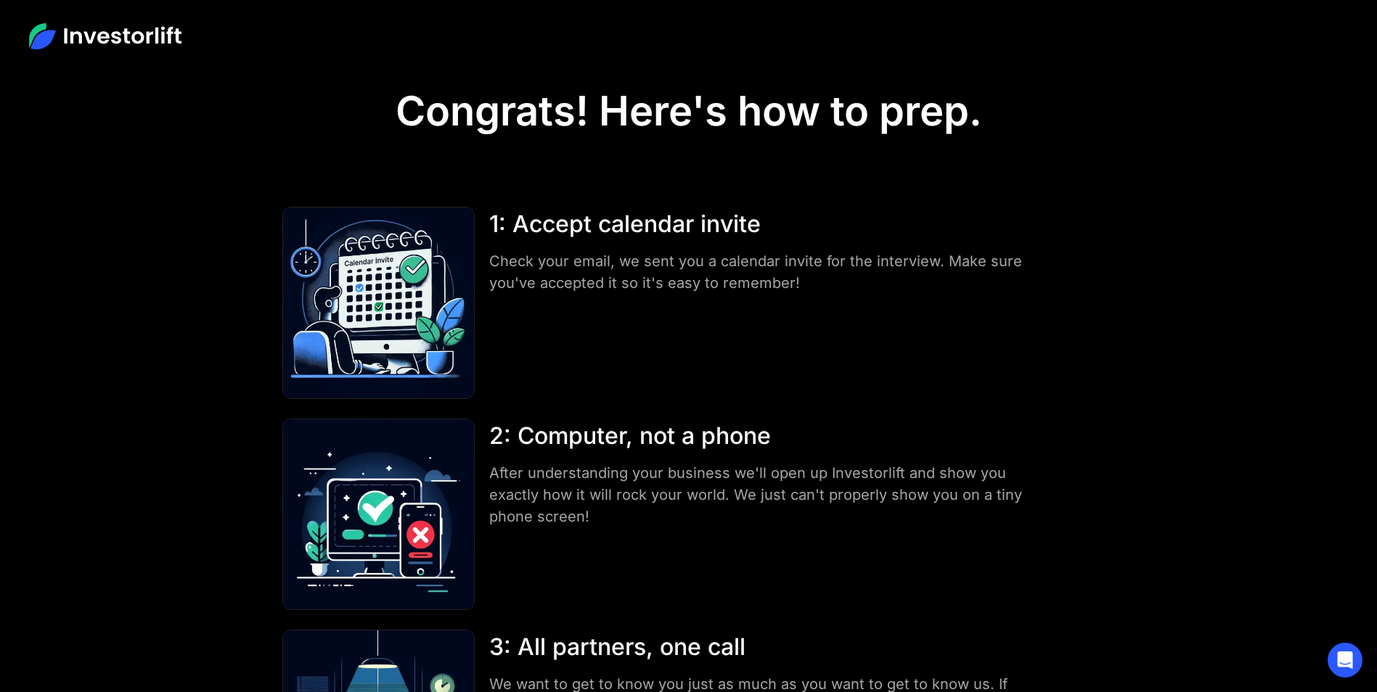  I want to click on h1: Congrats! Here's how to prep., so click(689, 111).